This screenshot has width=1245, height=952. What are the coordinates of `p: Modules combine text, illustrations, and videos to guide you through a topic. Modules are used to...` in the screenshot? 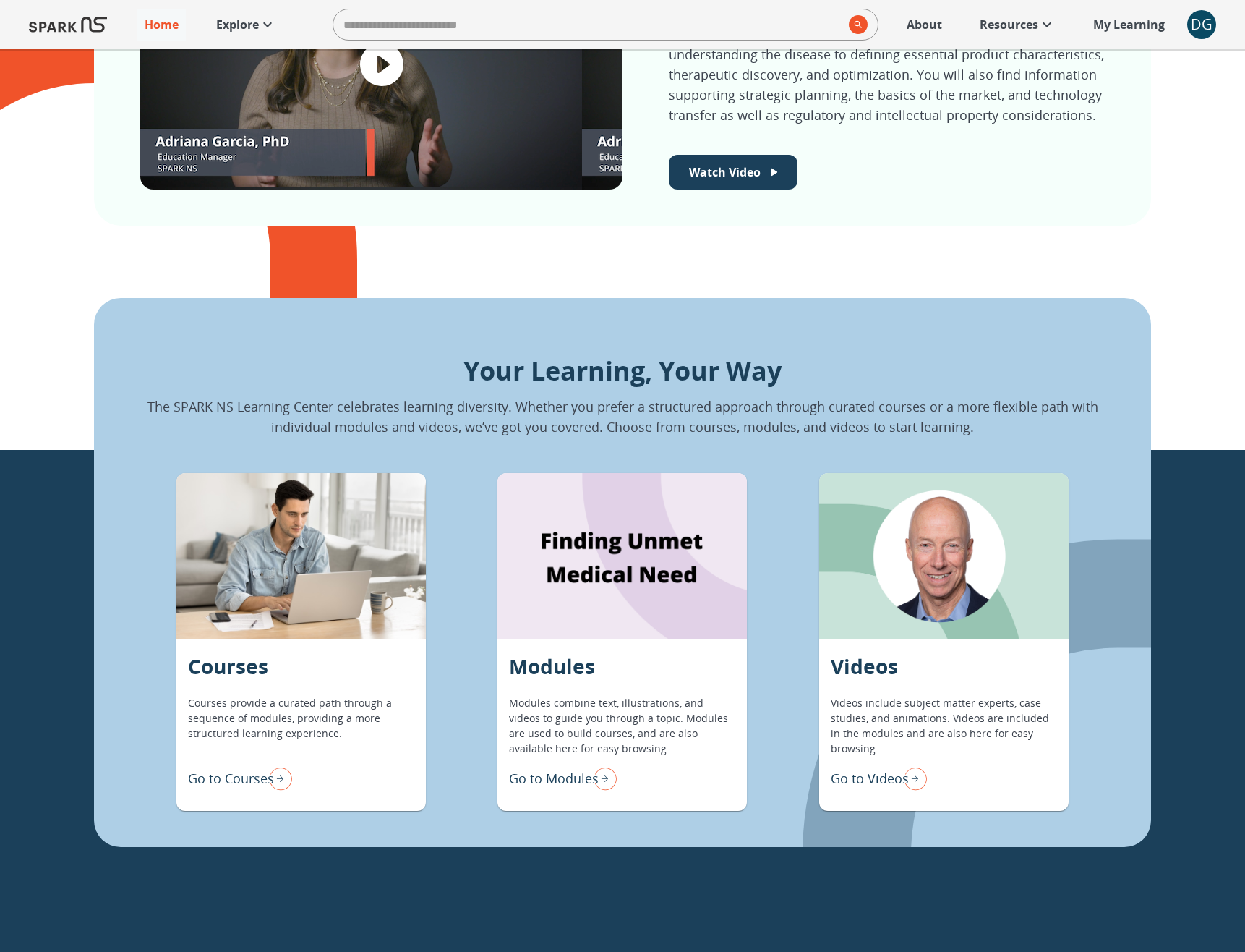 It's located at (622, 726).